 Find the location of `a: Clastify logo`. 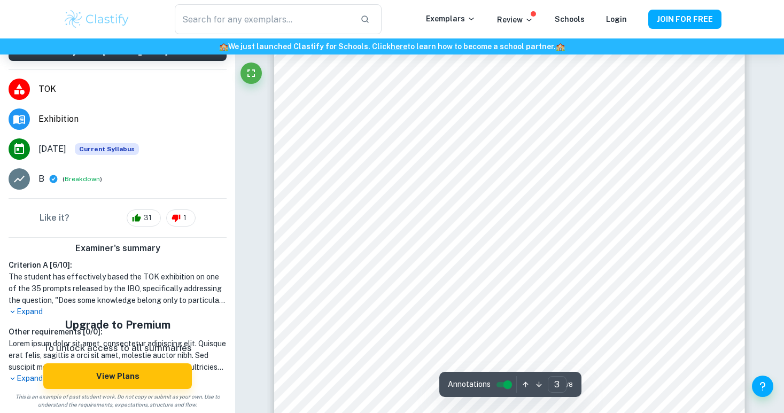

a: Clastify logo is located at coordinates (97, 19).